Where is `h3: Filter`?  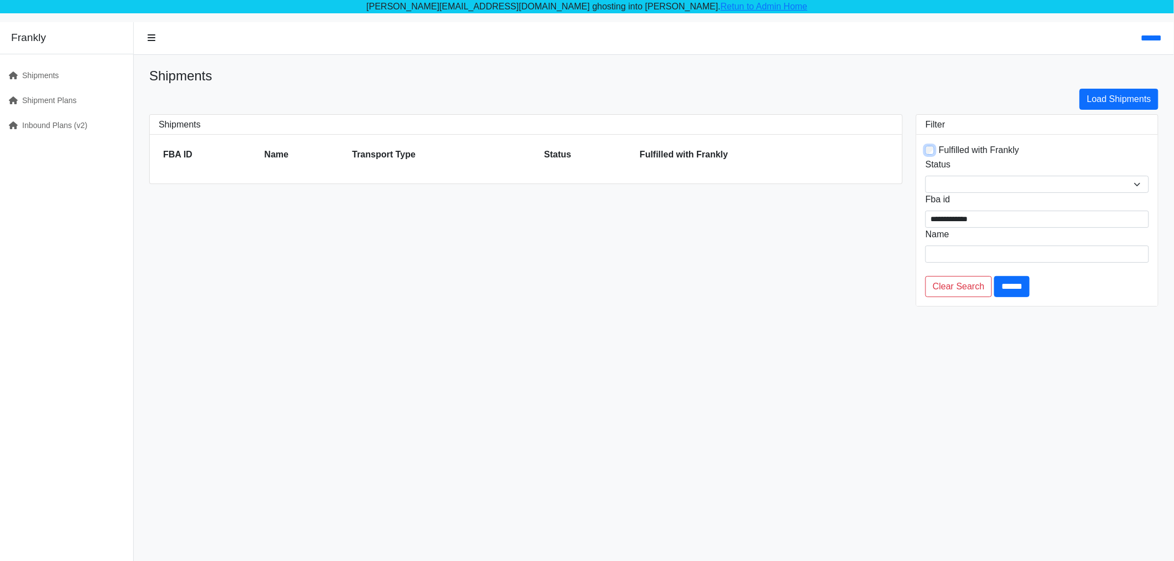
h3: Filter is located at coordinates (1037, 124).